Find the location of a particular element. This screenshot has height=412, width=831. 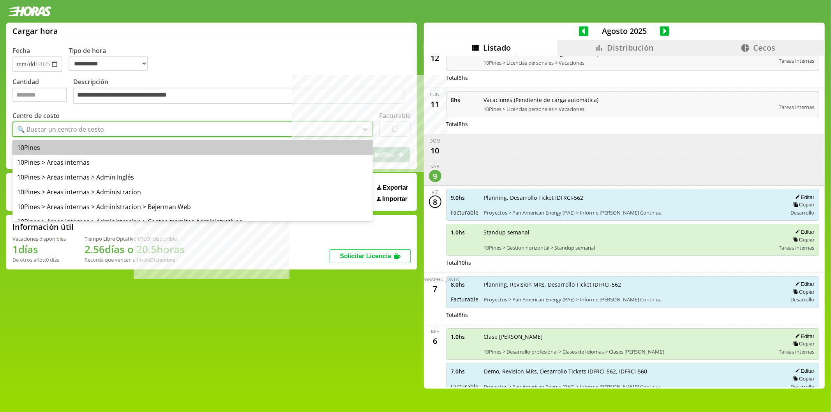

div: Recordá que vencen a fin de is located at coordinates (134, 260).